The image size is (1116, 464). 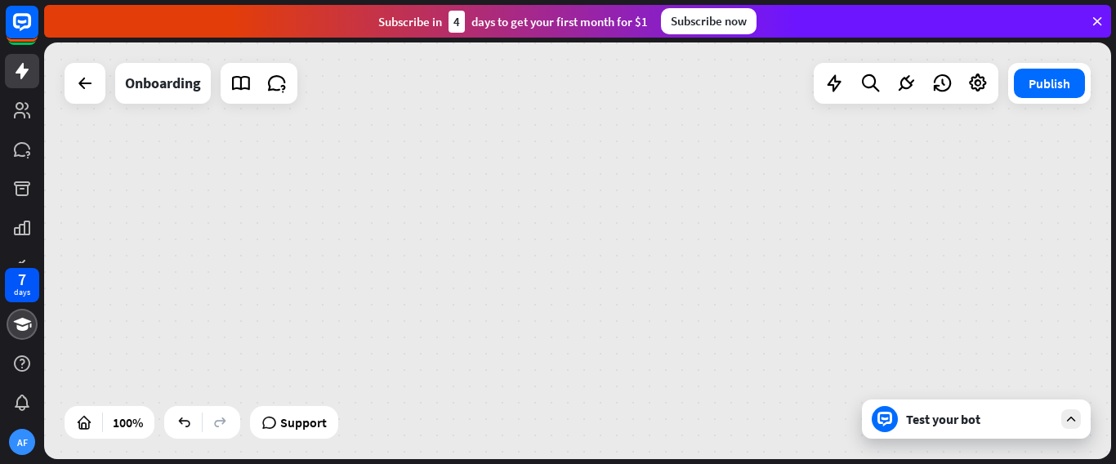 I want to click on div: Subscribe in days to get your first month for $1, so click(x=513, y=21).